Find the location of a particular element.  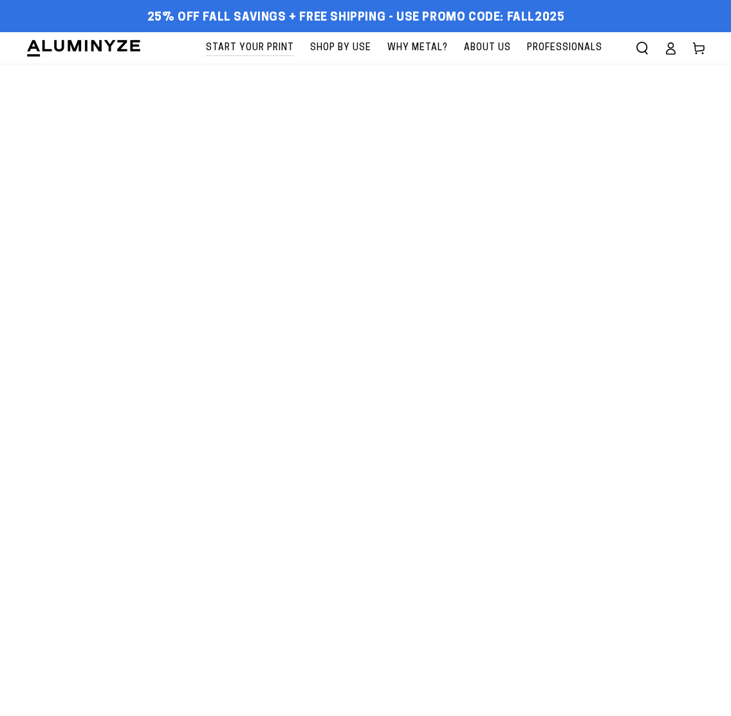

a: Shop By Use is located at coordinates (341, 48).